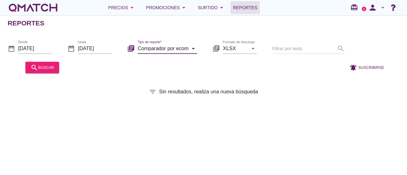 This screenshot has width=407, height=175. Describe the element at coordinates (356, 7) in the screenshot. I see `i: redeem` at that location.